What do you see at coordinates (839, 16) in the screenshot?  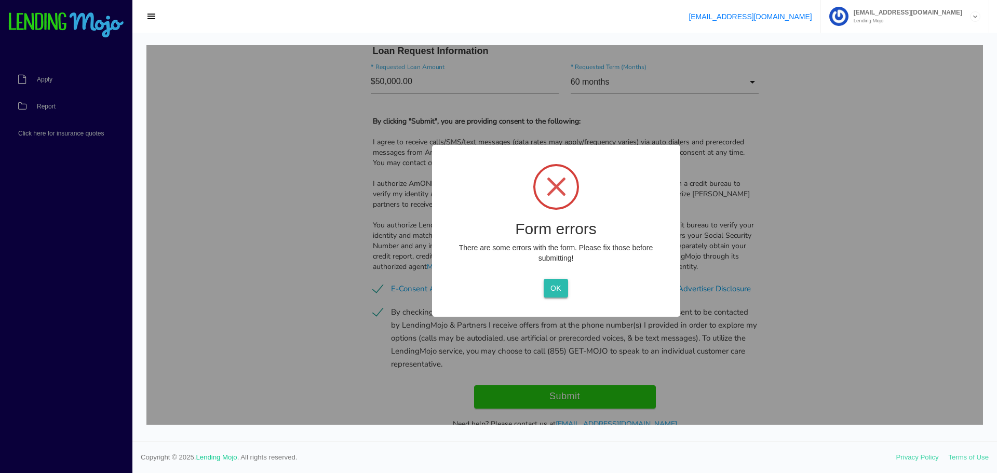 I see `img: Profile image` at bounding box center [839, 16].